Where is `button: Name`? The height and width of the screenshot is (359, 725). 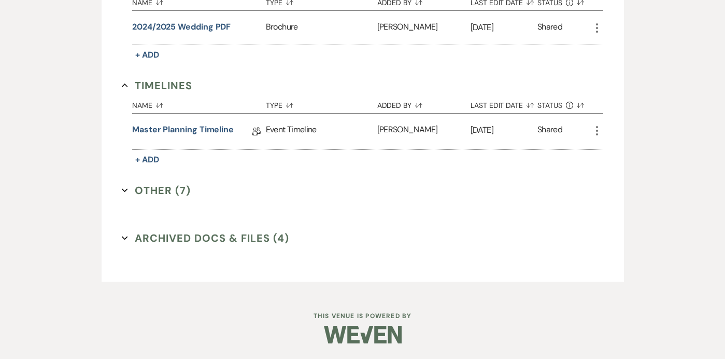
button: Name is located at coordinates (199, 103).